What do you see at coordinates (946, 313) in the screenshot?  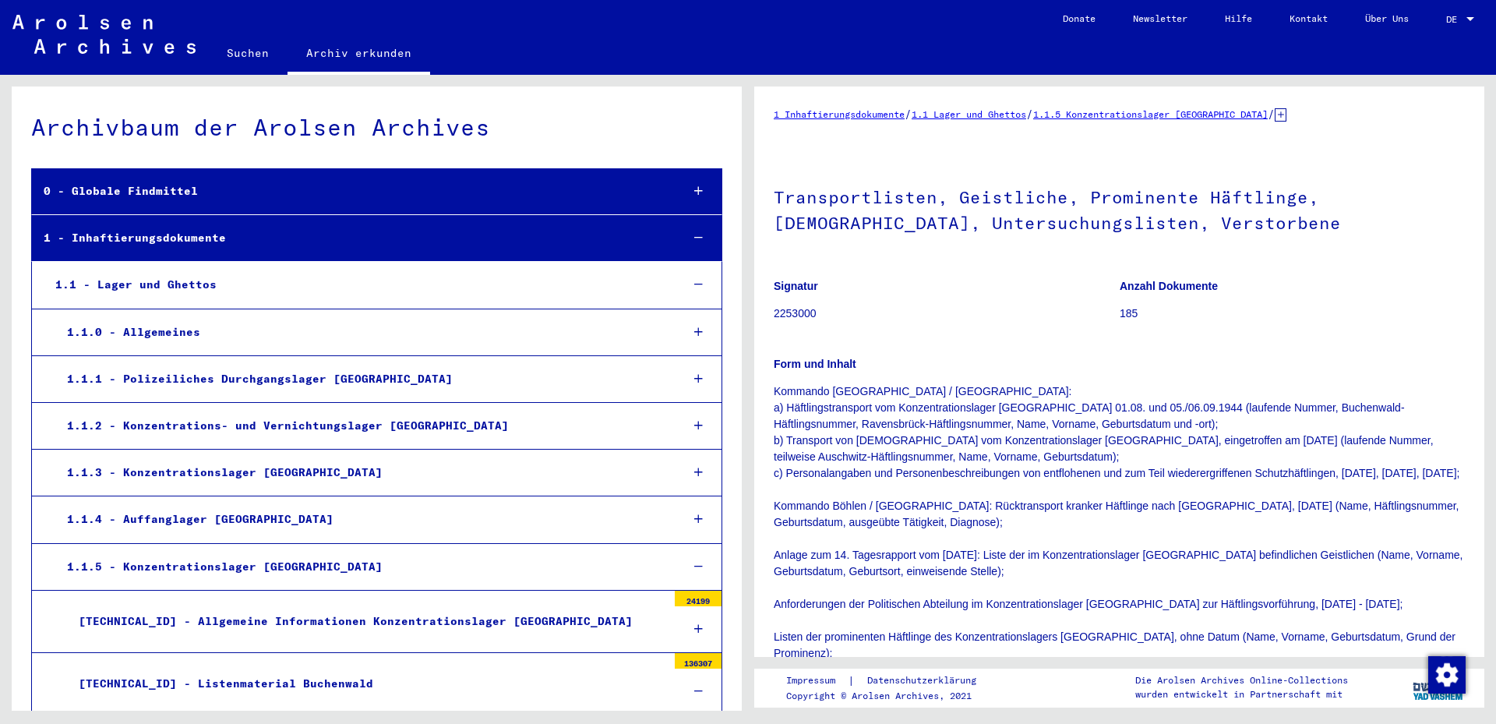 I see `p: 2253000` at bounding box center [946, 313].